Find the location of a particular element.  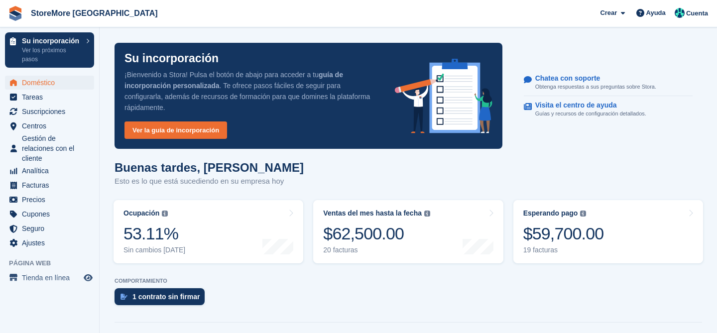

a: Esperando pago $59,700.00 19 facturas is located at coordinates (608, 231).